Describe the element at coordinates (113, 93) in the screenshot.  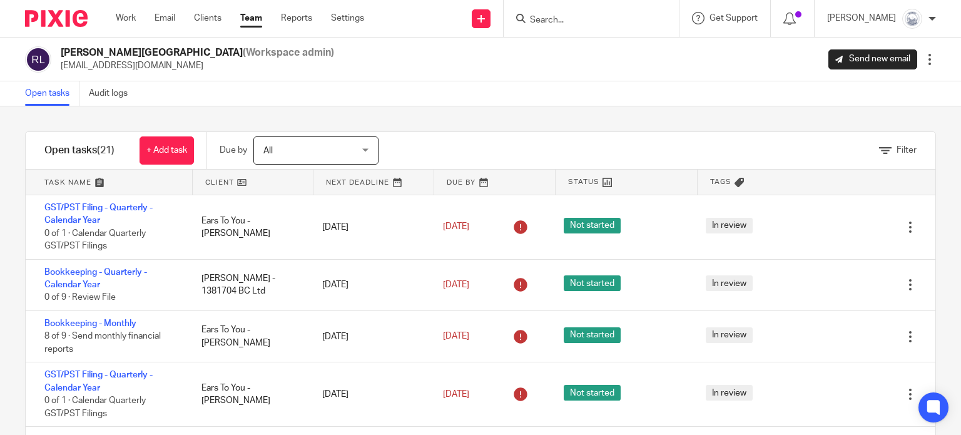
I see `a: Audit logs` at that location.